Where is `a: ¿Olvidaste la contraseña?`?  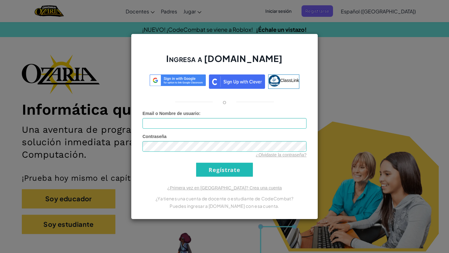 a: ¿Olvidaste la contraseña? is located at coordinates (281, 155).